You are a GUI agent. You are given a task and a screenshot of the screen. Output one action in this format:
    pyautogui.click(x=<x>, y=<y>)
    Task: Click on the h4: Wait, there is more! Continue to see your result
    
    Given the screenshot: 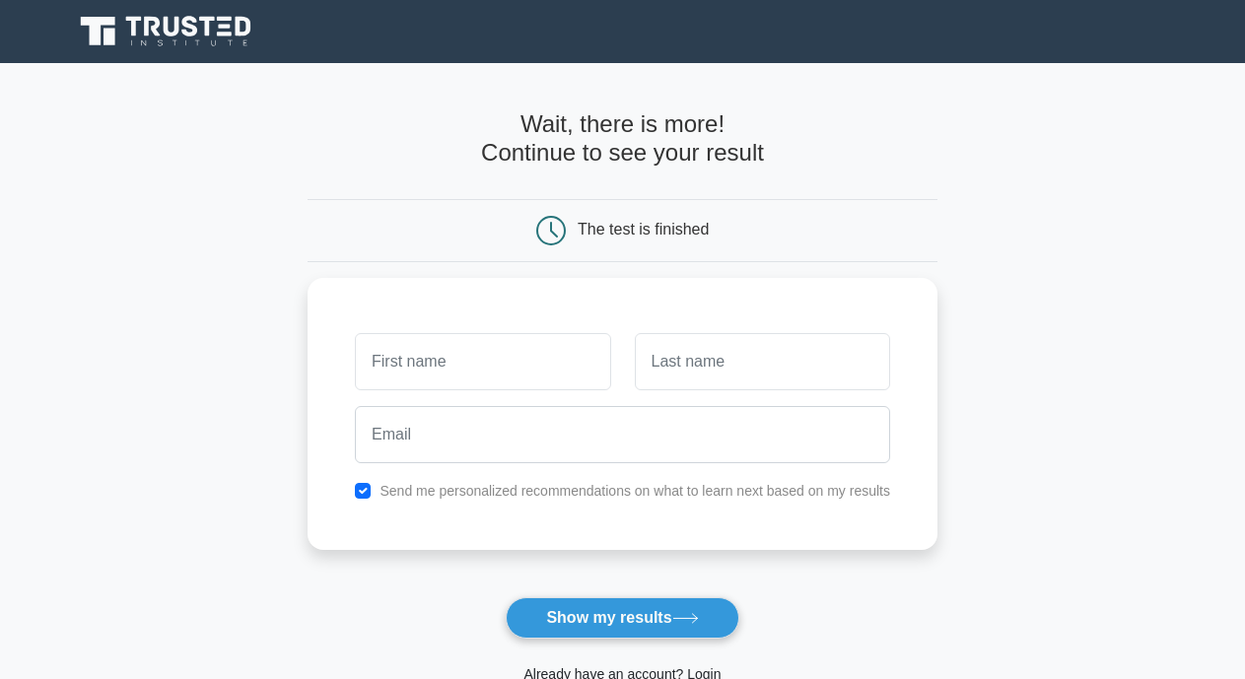 What is the action you would take?
    pyautogui.click(x=622, y=139)
    